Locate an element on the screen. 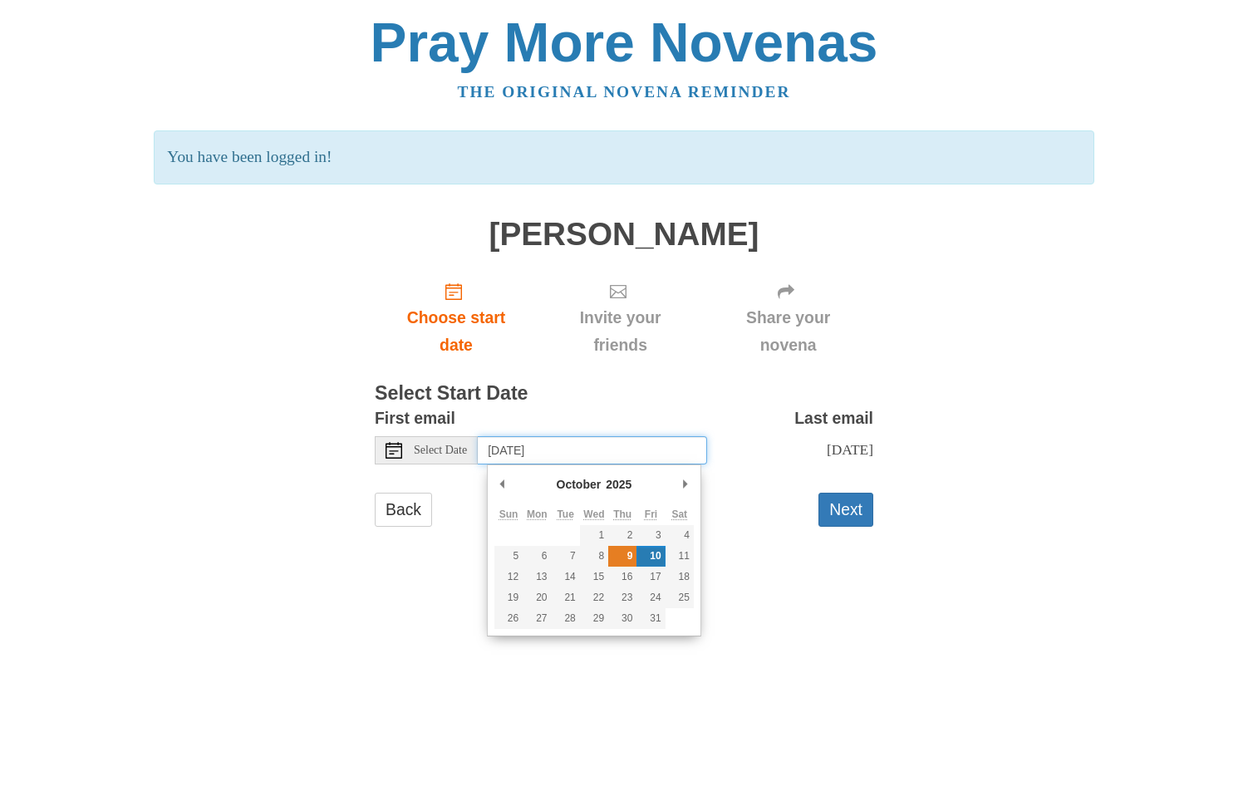 Image resolution: width=1248 pixels, height=786 pixels. button: 14 is located at coordinates (566, 577).